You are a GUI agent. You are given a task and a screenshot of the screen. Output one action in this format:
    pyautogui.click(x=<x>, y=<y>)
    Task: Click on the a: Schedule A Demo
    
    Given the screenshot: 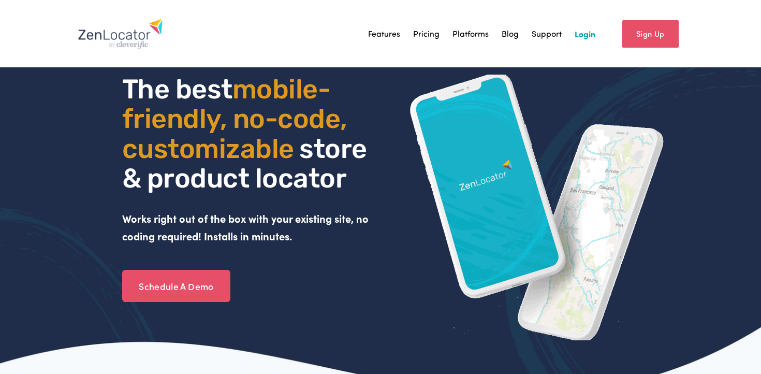 What is the action you would take?
    pyautogui.click(x=176, y=286)
    